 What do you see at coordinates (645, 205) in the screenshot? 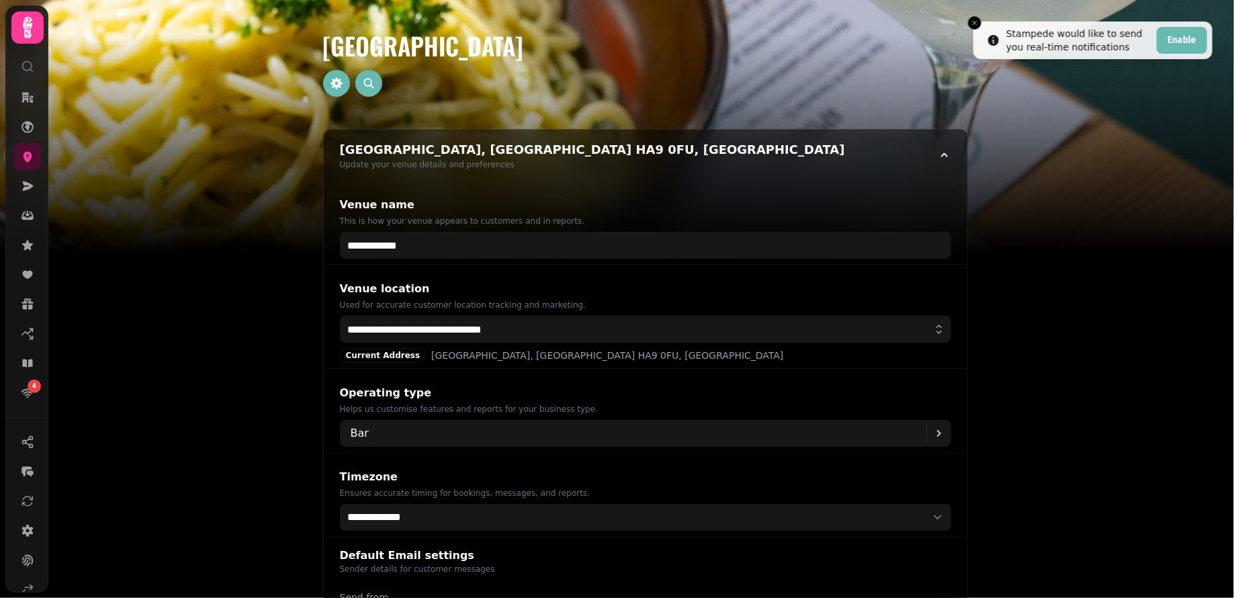
I see `div: Venue name` at bounding box center [645, 205].